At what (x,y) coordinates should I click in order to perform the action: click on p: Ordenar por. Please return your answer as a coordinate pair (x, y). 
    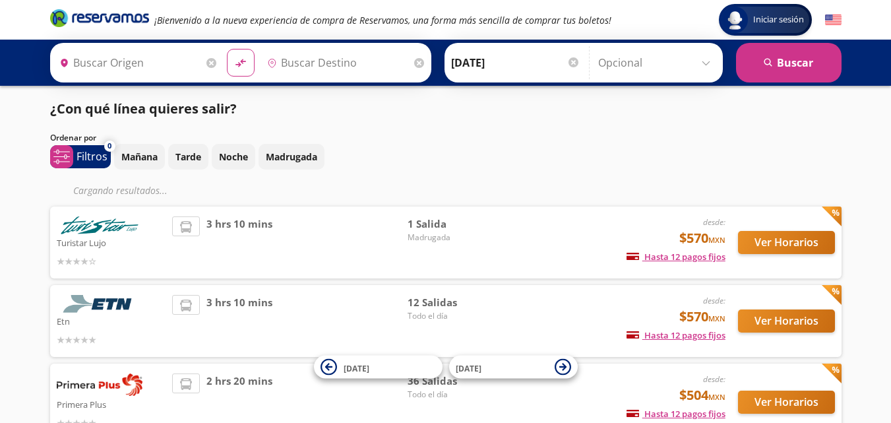
    Looking at the image, I should click on (73, 138).